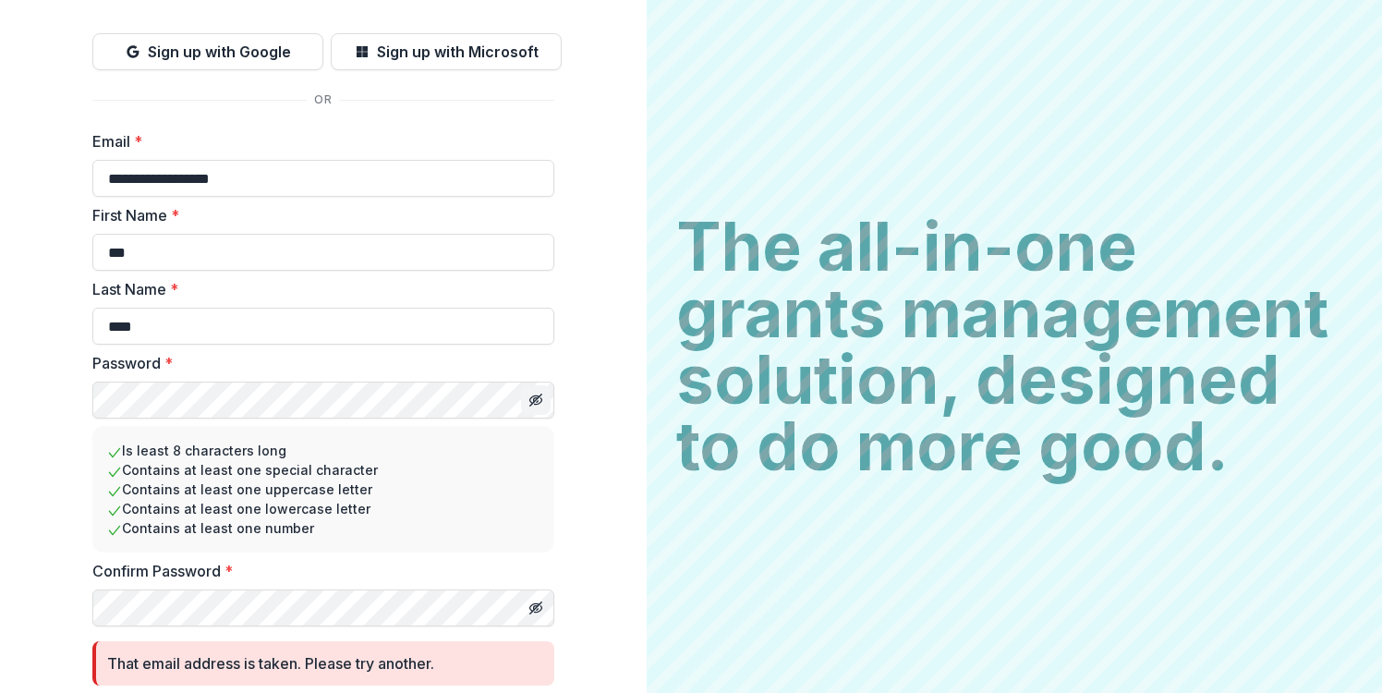 The height and width of the screenshot is (693, 1382). What do you see at coordinates (208, 52) in the screenshot?
I see `button: Sign up with Google` at bounding box center [208, 52].